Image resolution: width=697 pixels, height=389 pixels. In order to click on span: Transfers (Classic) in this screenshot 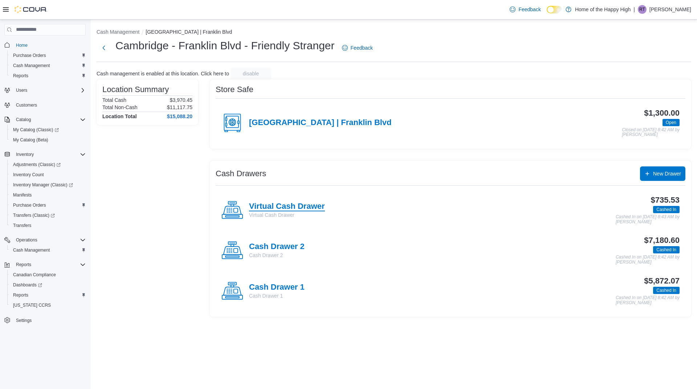, I will do `click(34, 216)`.